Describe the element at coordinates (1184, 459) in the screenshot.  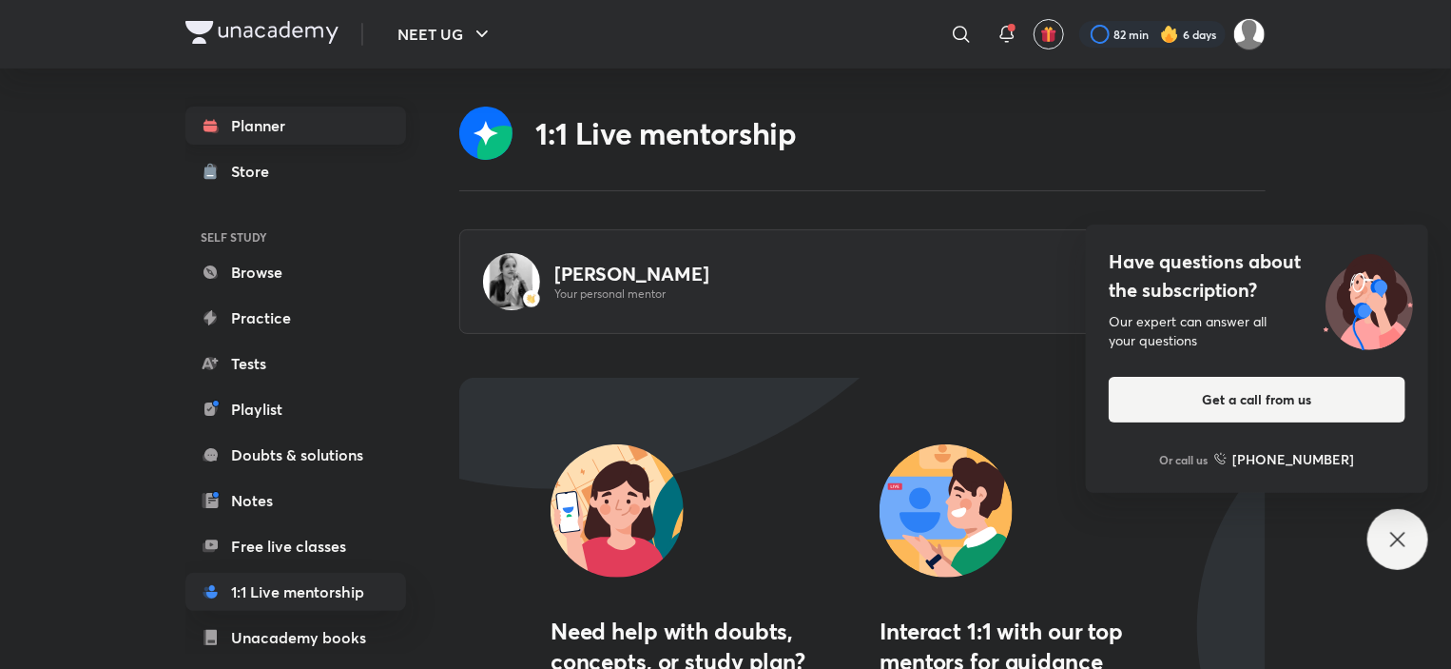
I see `p: Or call us` at that location.